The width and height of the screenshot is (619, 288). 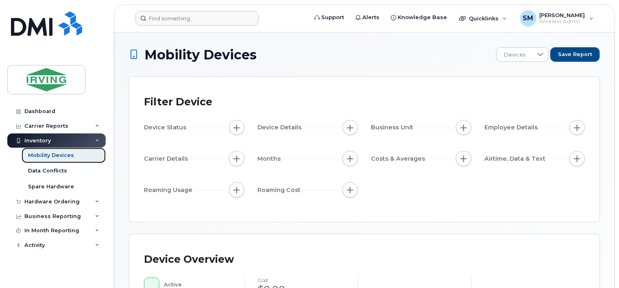 What do you see at coordinates (301, 280) in the screenshot?
I see `h4: cost` at bounding box center [301, 280].